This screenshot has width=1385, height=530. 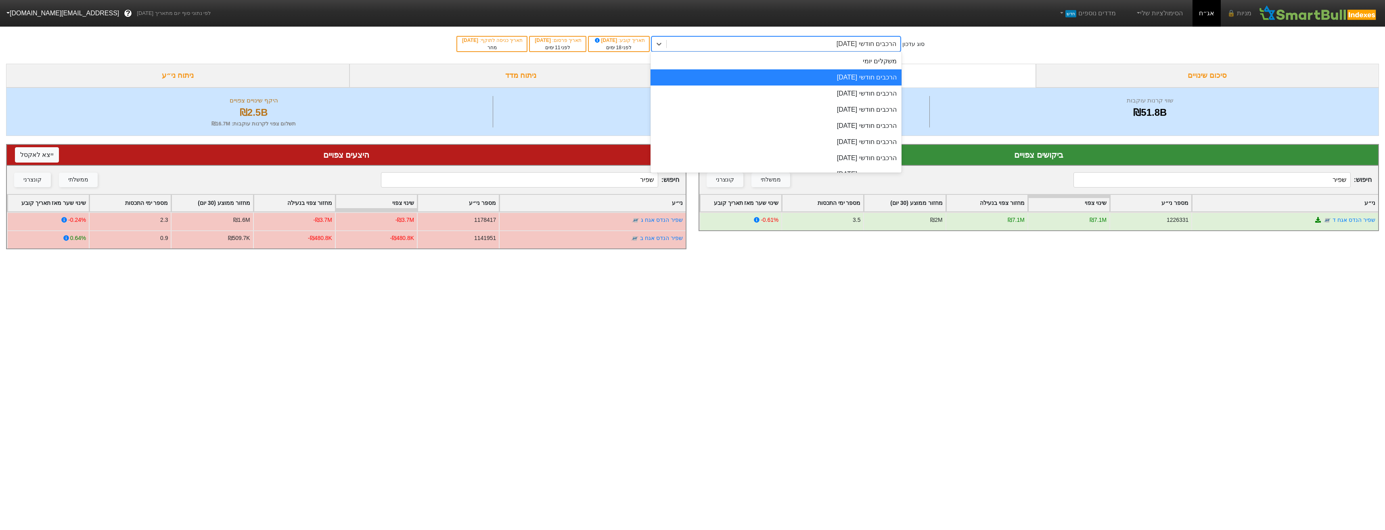 What do you see at coordinates (164, 238) in the screenshot?
I see `div: 0.9` at bounding box center [164, 238].